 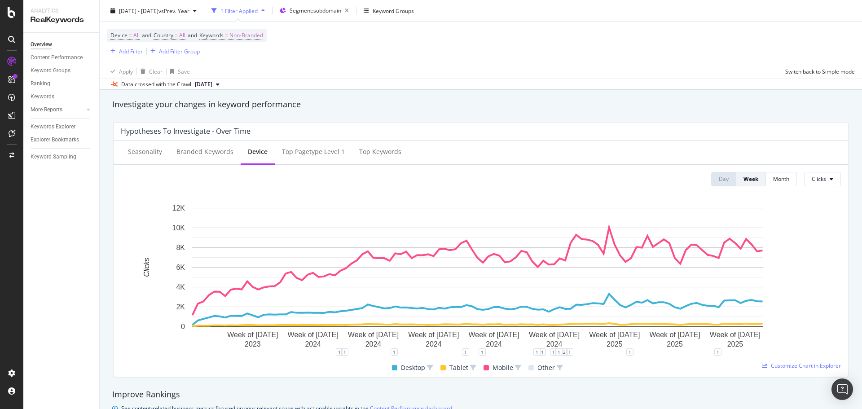 I want to click on span: Customize Chart in Explorer, so click(x=806, y=365).